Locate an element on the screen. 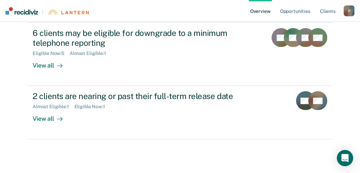  div: Open Intercom Messenger is located at coordinates (345, 158).